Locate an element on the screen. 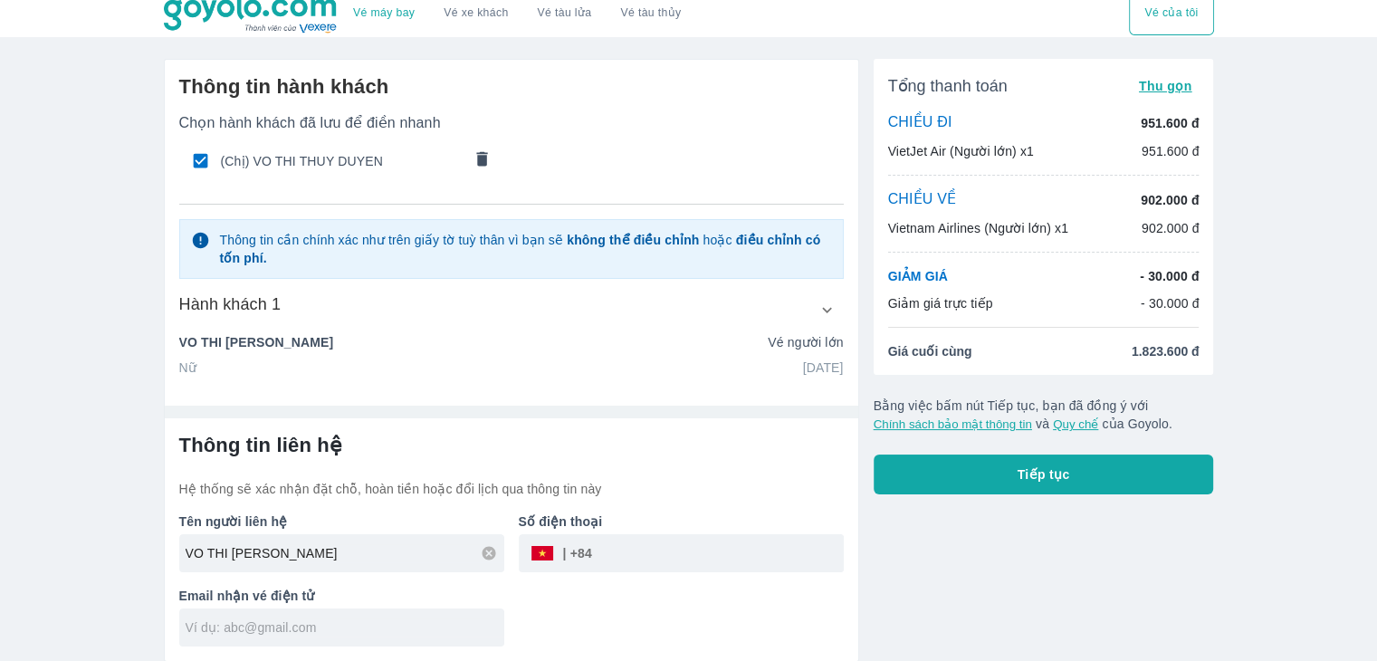 The height and width of the screenshot is (661, 1377). b: Email nhận vé điện tử is located at coordinates (247, 596).